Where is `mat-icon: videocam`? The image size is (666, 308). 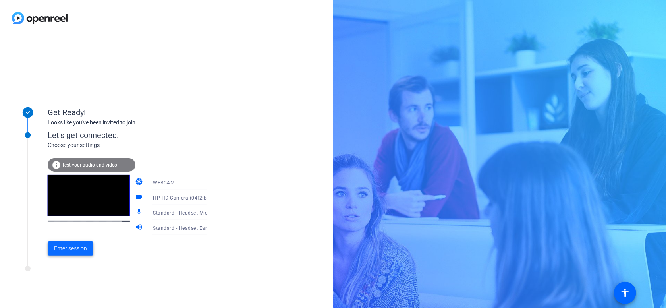 mat-icon: videocam is located at coordinates (140, 197).